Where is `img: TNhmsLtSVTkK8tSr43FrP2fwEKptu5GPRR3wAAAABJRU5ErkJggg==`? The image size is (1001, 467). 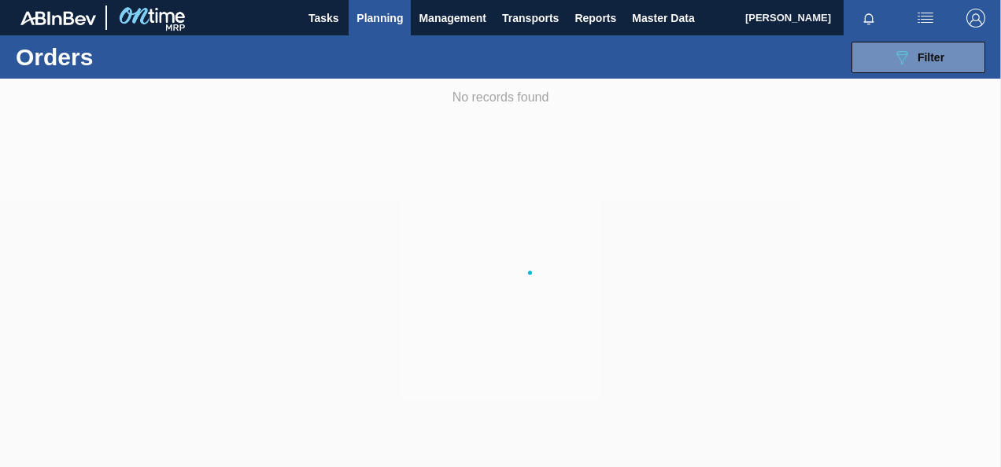 img: TNhmsLtSVTkK8tSr43FrP2fwEKptu5GPRR3wAAAABJRU5ErkJggg== is located at coordinates (58, 18).